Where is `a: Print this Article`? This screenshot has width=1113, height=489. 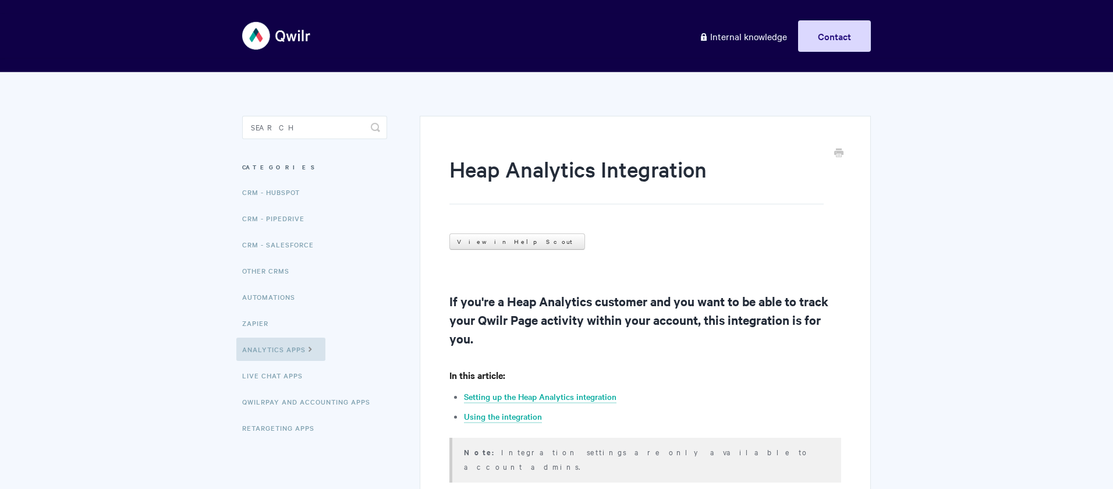 a: Print this Article is located at coordinates (839, 154).